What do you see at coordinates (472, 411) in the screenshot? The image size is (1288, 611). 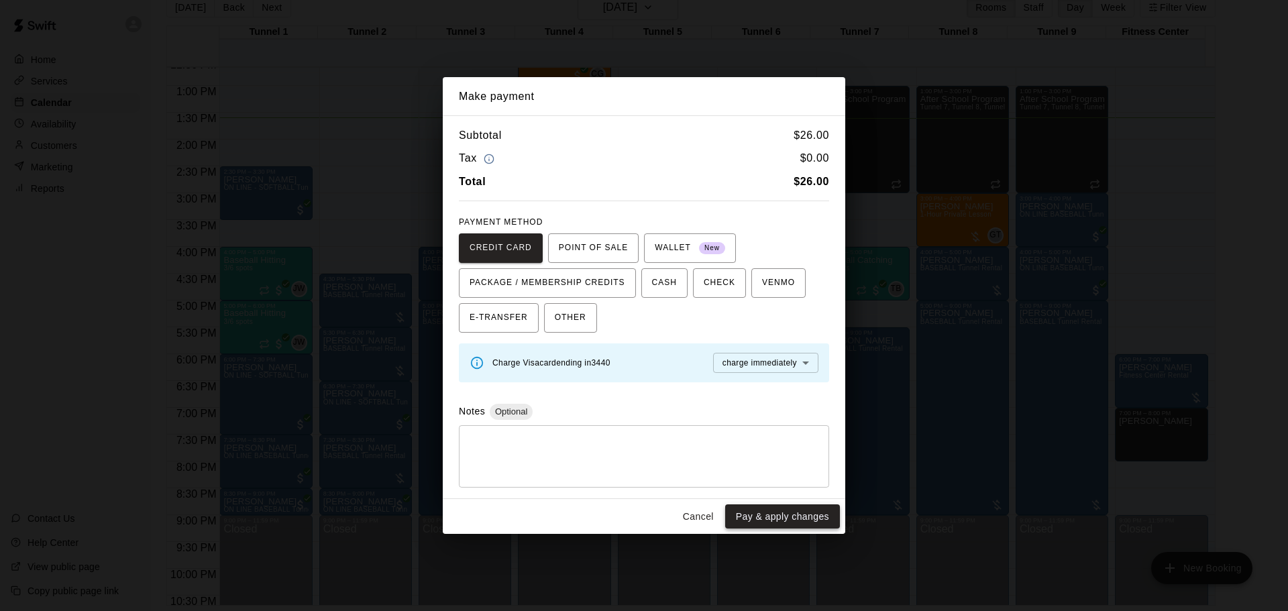 I see `label: Notes` at bounding box center [472, 411].